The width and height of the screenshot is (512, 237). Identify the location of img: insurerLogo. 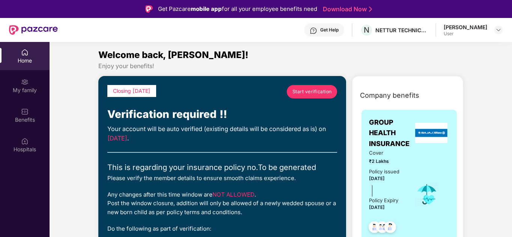
(431, 133).